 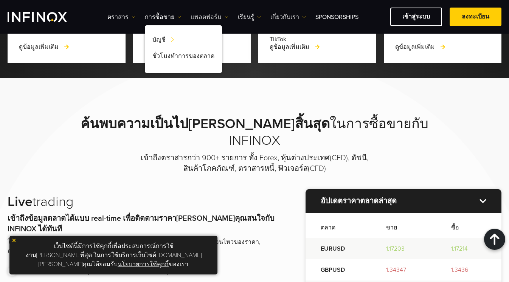 What do you see at coordinates (249, 17) in the screenshot?
I see `a: เรียนรู้` at bounding box center [249, 17].